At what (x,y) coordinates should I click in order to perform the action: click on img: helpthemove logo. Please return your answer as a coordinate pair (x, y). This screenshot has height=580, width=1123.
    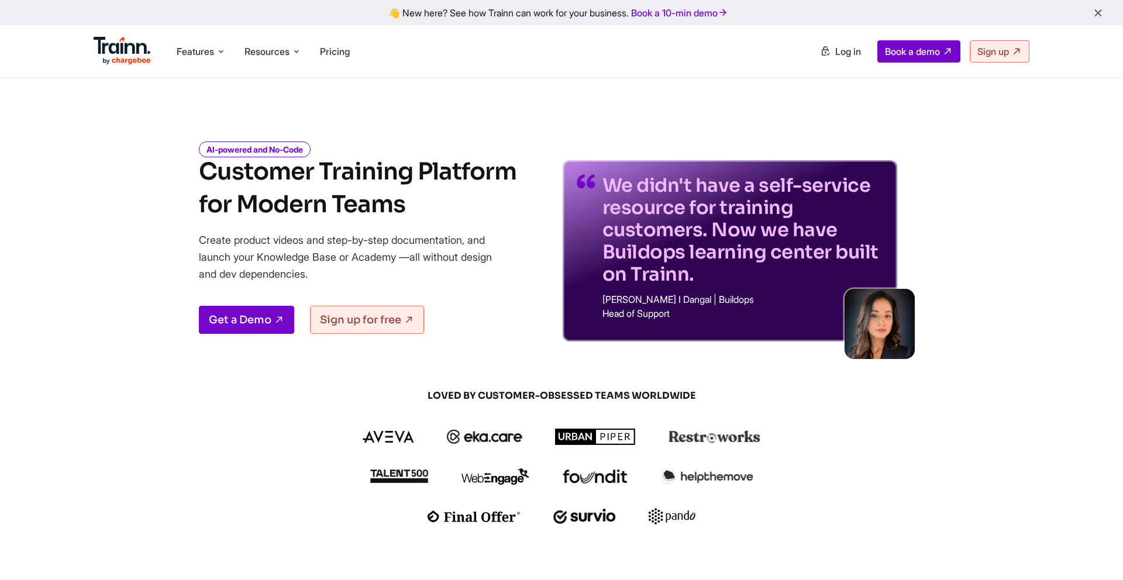
    Looking at the image, I should click on (707, 477).